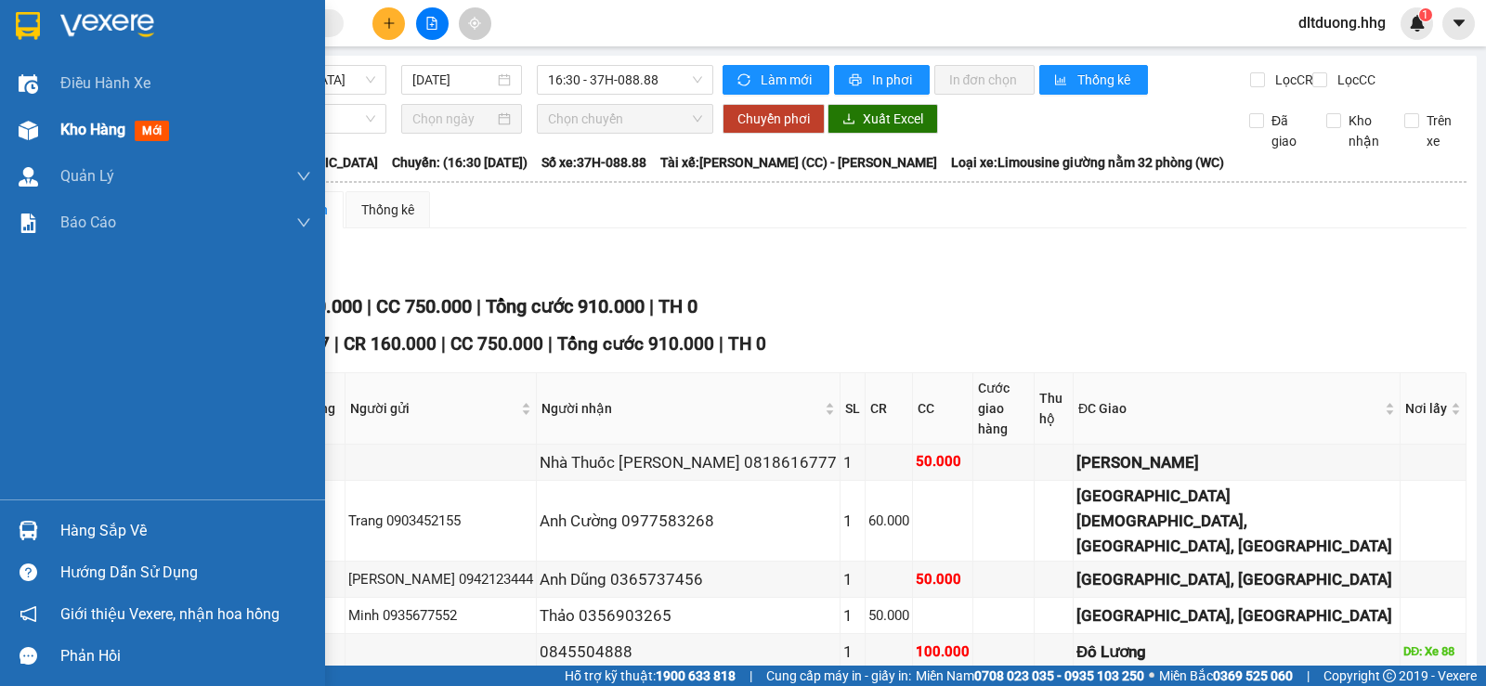 This screenshot has height=686, width=1486. Describe the element at coordinates (894, 80) in the screenshot. I see `span: In phơi` at that location.